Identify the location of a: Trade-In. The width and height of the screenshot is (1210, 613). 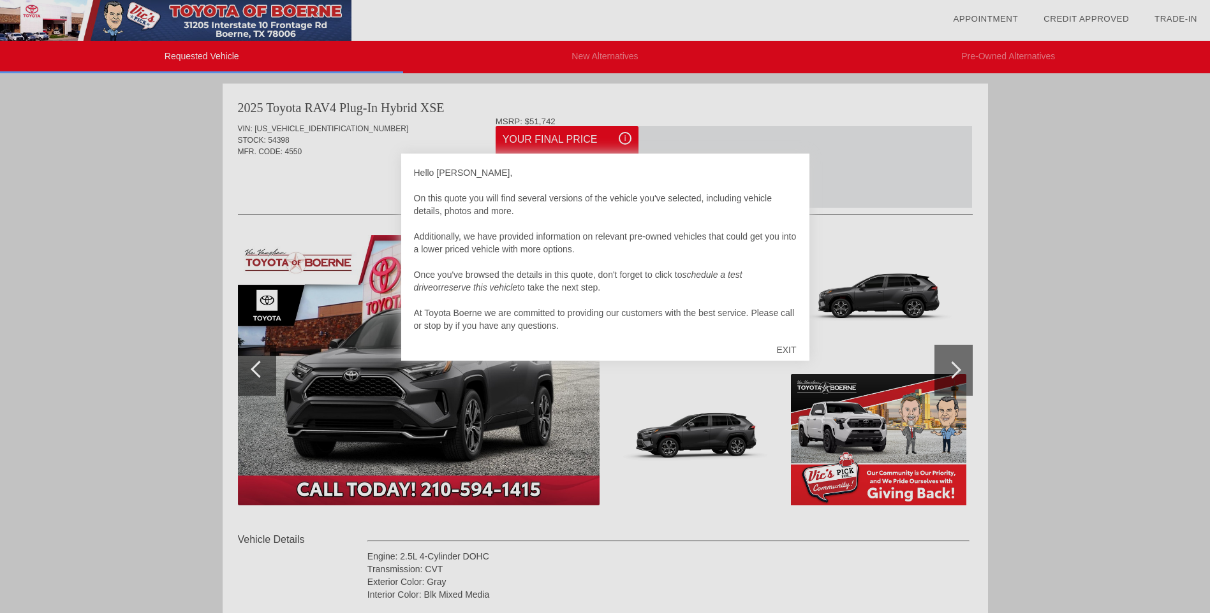
(1175, 18).